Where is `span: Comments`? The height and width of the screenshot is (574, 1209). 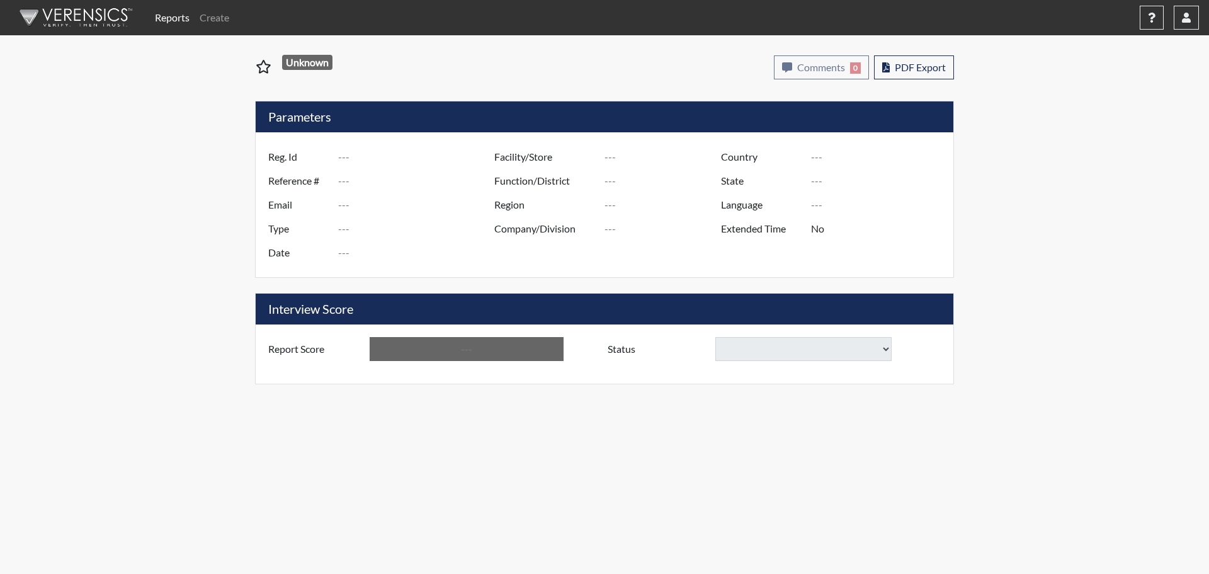 span: Comments is located at coordinates (821, 67).